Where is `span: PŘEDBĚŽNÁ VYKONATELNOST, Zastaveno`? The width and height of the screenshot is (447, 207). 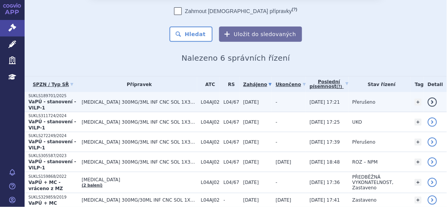
span: PŘEDBĚŽNÁ VYKONATELNOST, Zastaveno is located at coordinates (373, 183).